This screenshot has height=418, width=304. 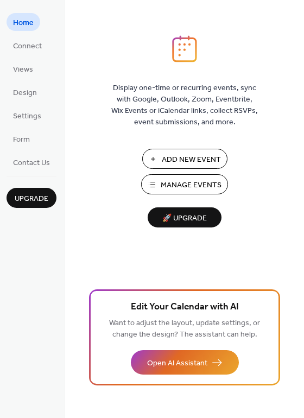 What do you see at coordinates (185, 184) in the screenshot?
I see `button: Manage Events` at bounding box center [185, 184].